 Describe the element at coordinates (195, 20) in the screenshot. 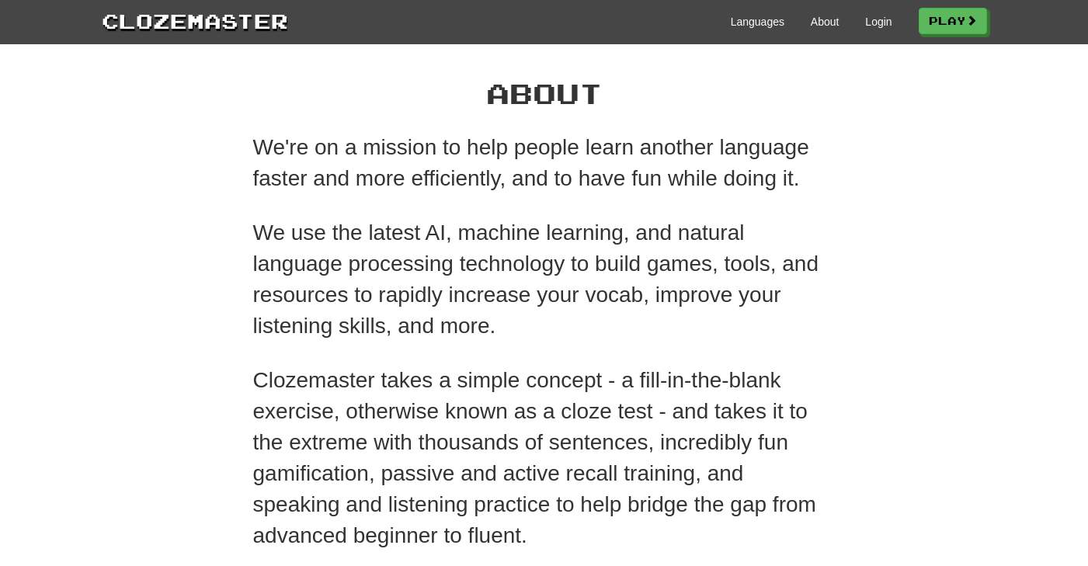

I see `a: Clozemaster` at that location.